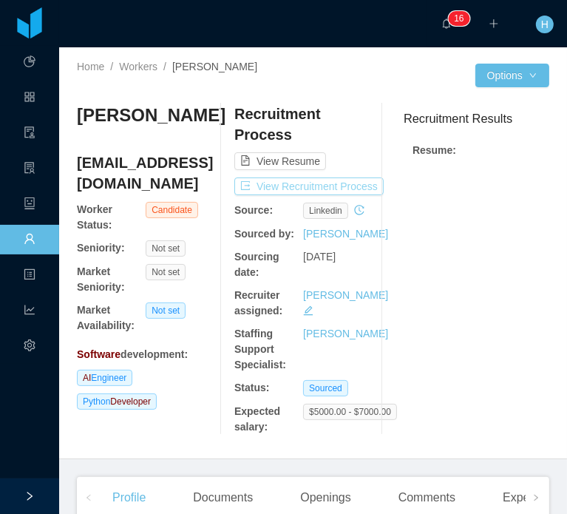 The height and width of the screenshot is (514, 567). I want to click on a: icon: appstore, so click(30, 98).